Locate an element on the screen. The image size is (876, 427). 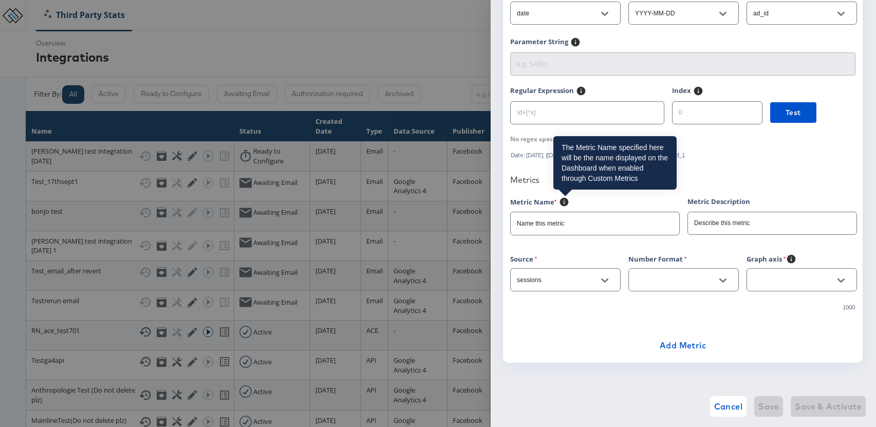
span: Add Metric is located at coordinates (683, 345).